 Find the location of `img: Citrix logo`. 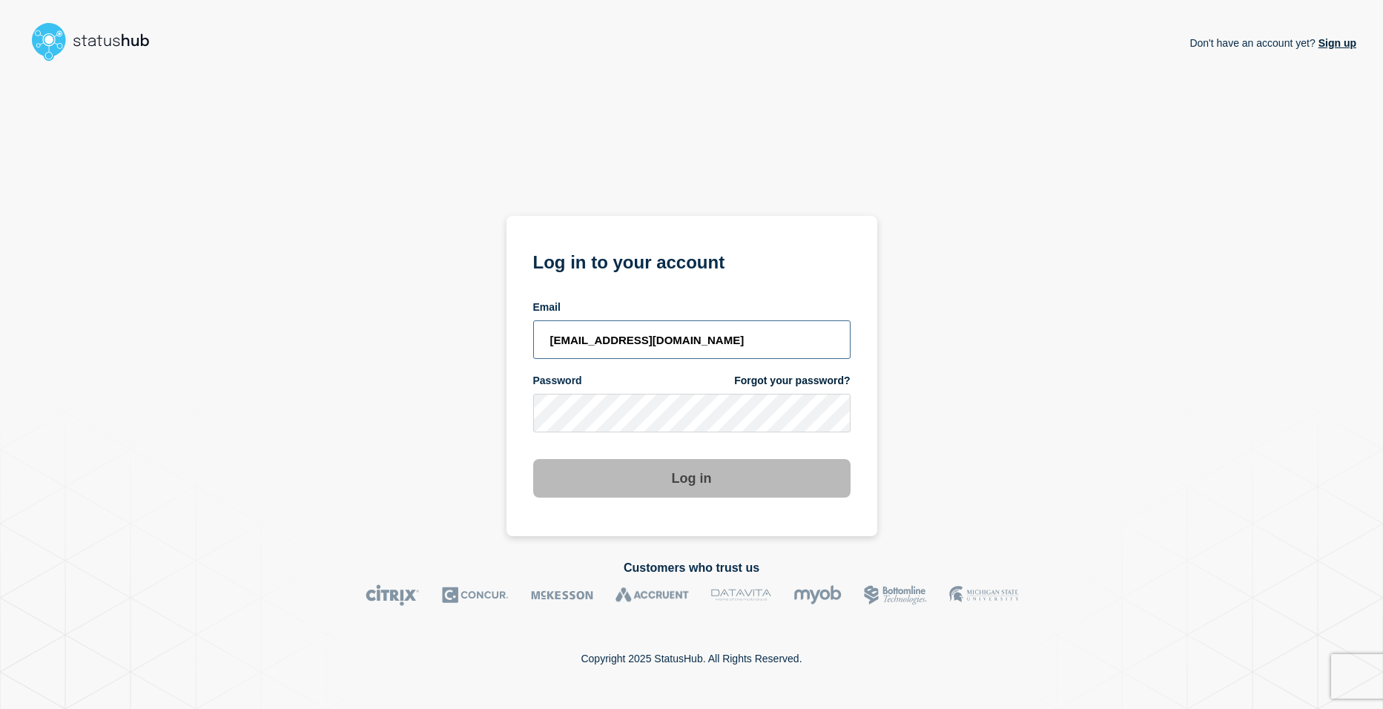

img: Citrix logo is located at coordinates (392, 595).